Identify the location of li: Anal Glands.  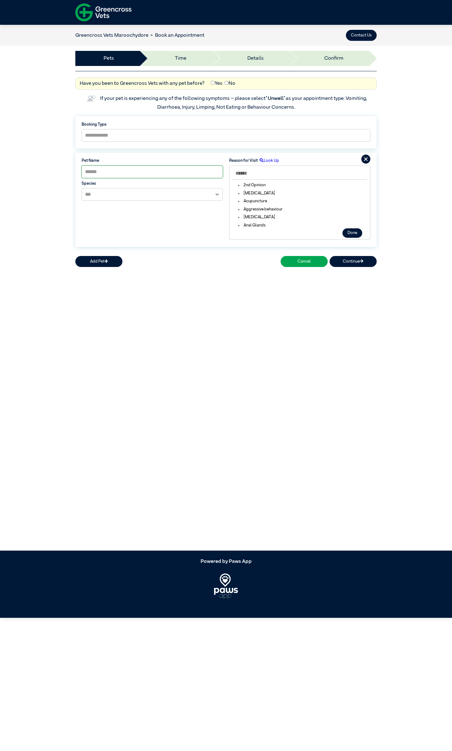
(252, 225).